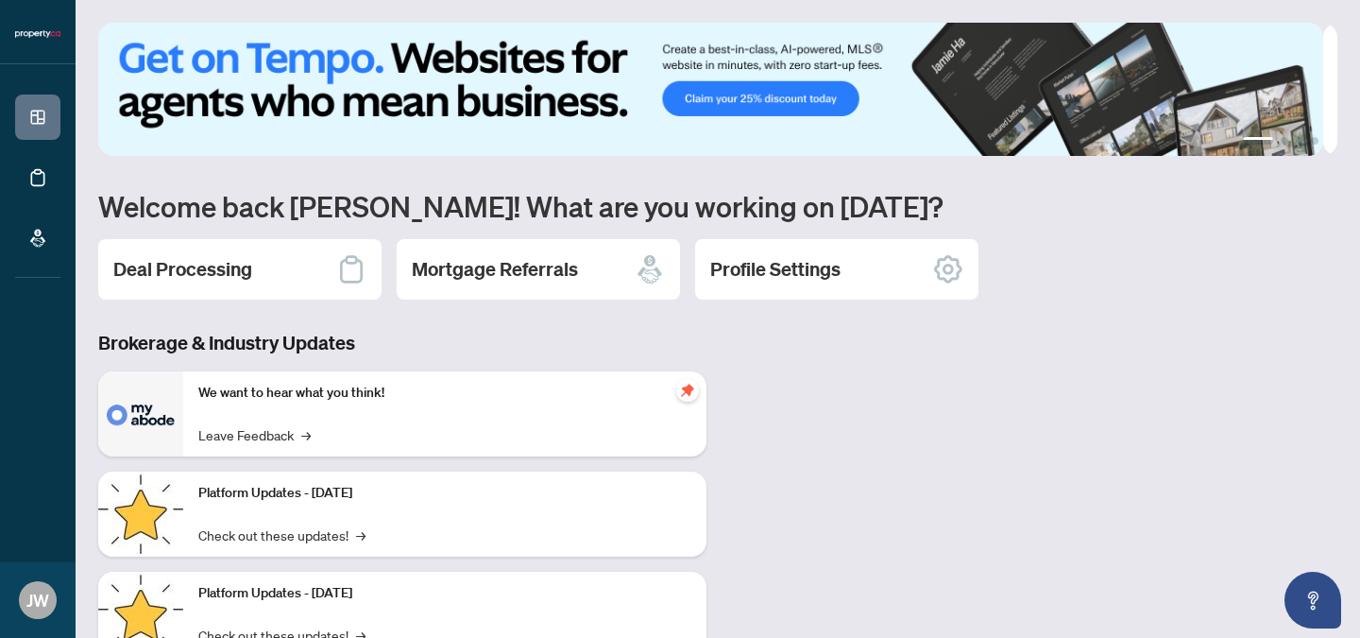  I want to click on img: logo, so click(38, 34).